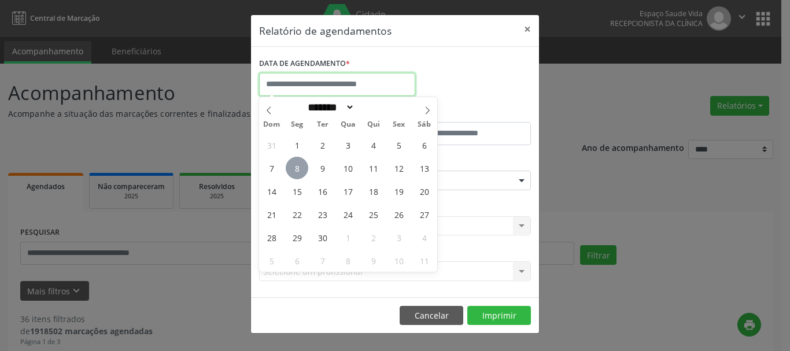  I want to click on span: Setembro 15, 2025, so click(297, 191).